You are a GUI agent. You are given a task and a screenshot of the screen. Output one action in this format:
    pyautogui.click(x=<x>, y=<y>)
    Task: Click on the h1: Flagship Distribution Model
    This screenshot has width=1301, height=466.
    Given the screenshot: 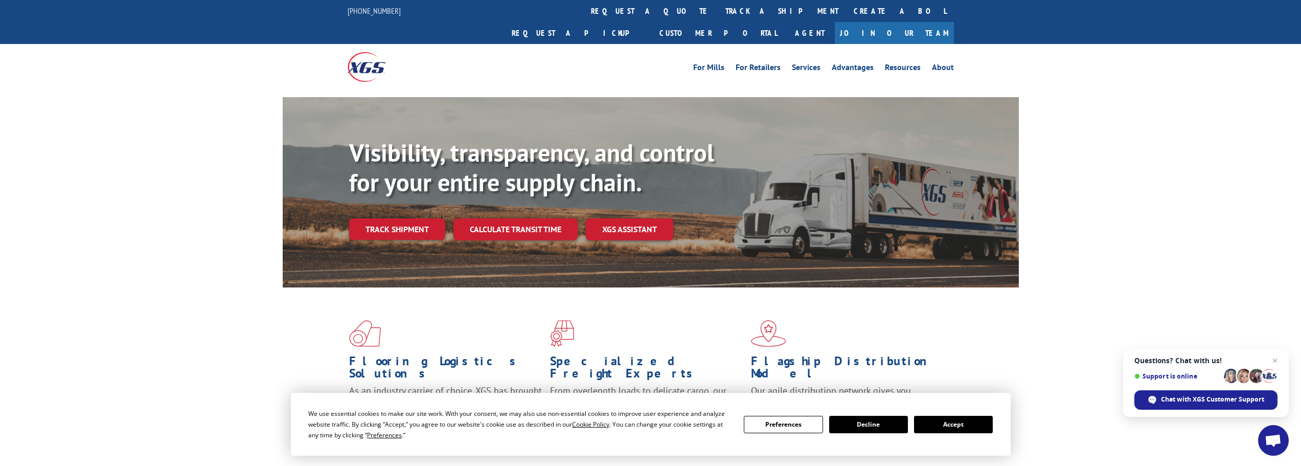 What is the action you would take?
    pyautogui.click(x=848, y=370)
    